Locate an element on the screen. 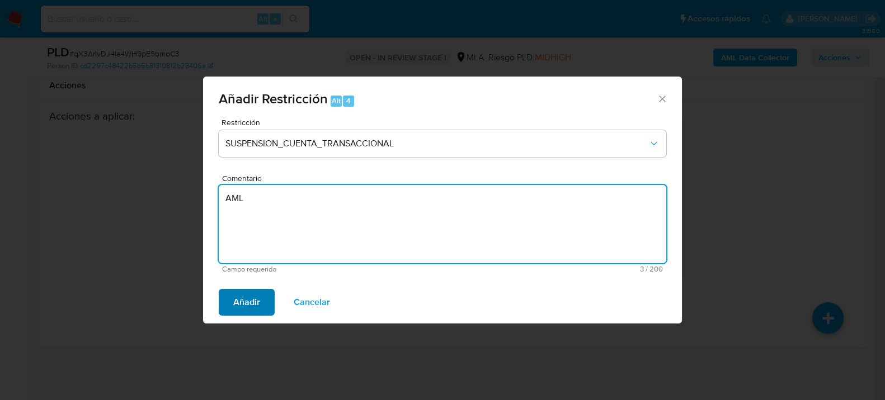 This screenshot has height=400, width=885. span: Añadir is located at coordinates (247, 303).